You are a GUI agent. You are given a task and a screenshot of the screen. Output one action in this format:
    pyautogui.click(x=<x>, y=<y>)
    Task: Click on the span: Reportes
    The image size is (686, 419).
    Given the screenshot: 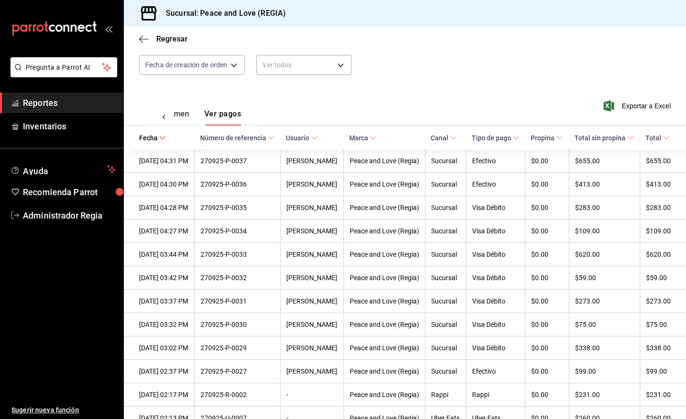 What is the action you would take?
    pyautogui.click(x=69, y=102)
    